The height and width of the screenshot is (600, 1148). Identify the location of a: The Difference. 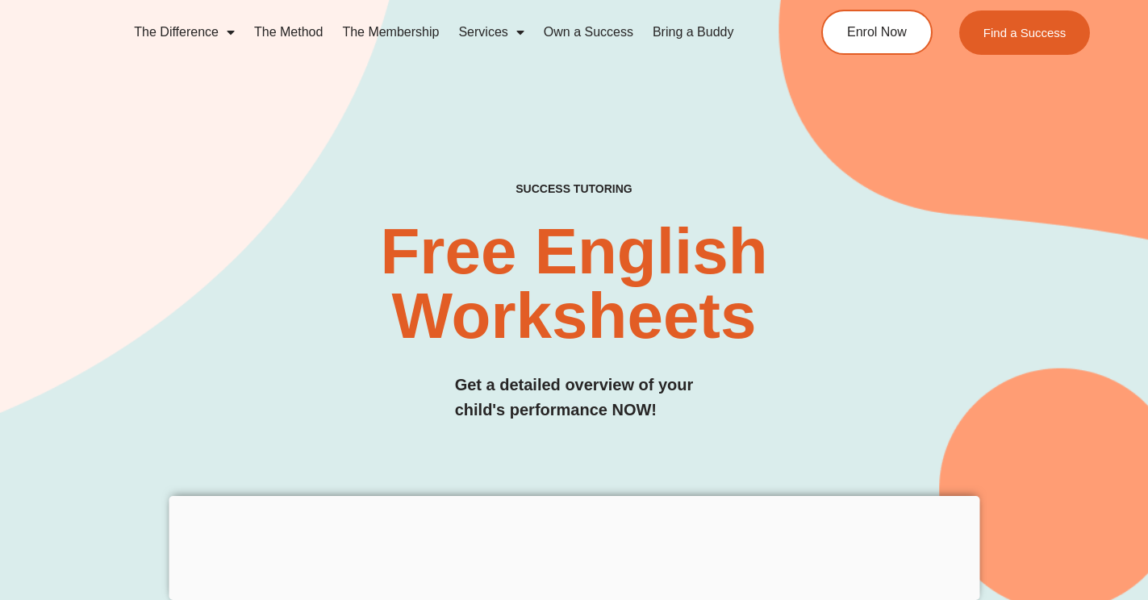
(184, 32).